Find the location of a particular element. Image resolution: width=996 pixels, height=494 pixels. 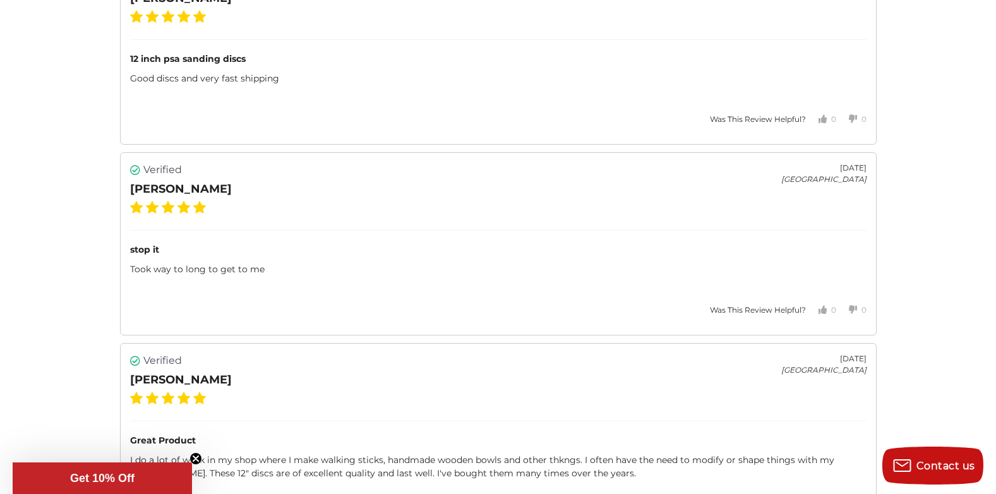

div: Great Product is located at coordinates (498, 440).